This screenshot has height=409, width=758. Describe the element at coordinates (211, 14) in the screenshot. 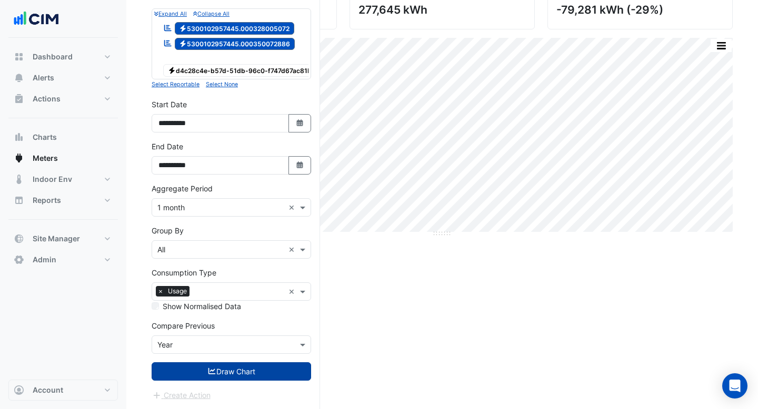

I see `small: Collapse All` at that location.